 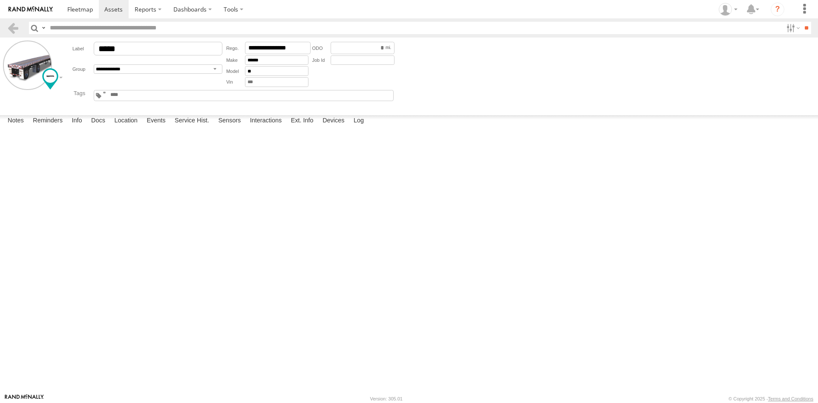 What do you see at coordinates (77, 121) in the screenshot?
I see `label: Info` at bounding box center [77, 121].